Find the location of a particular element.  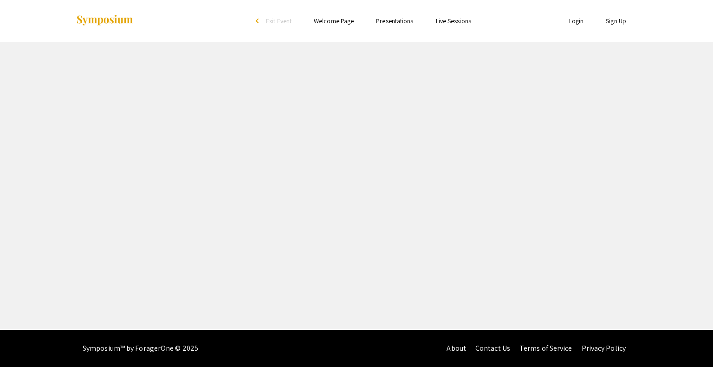

span: Exit Event is located at coordinates (278, 21).